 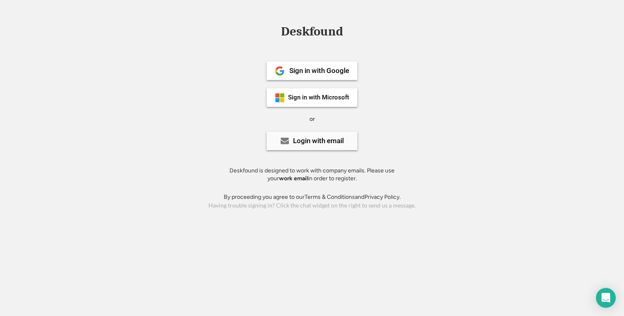 I want to click on a: Privacy Policy., so click(x=382, y=197).